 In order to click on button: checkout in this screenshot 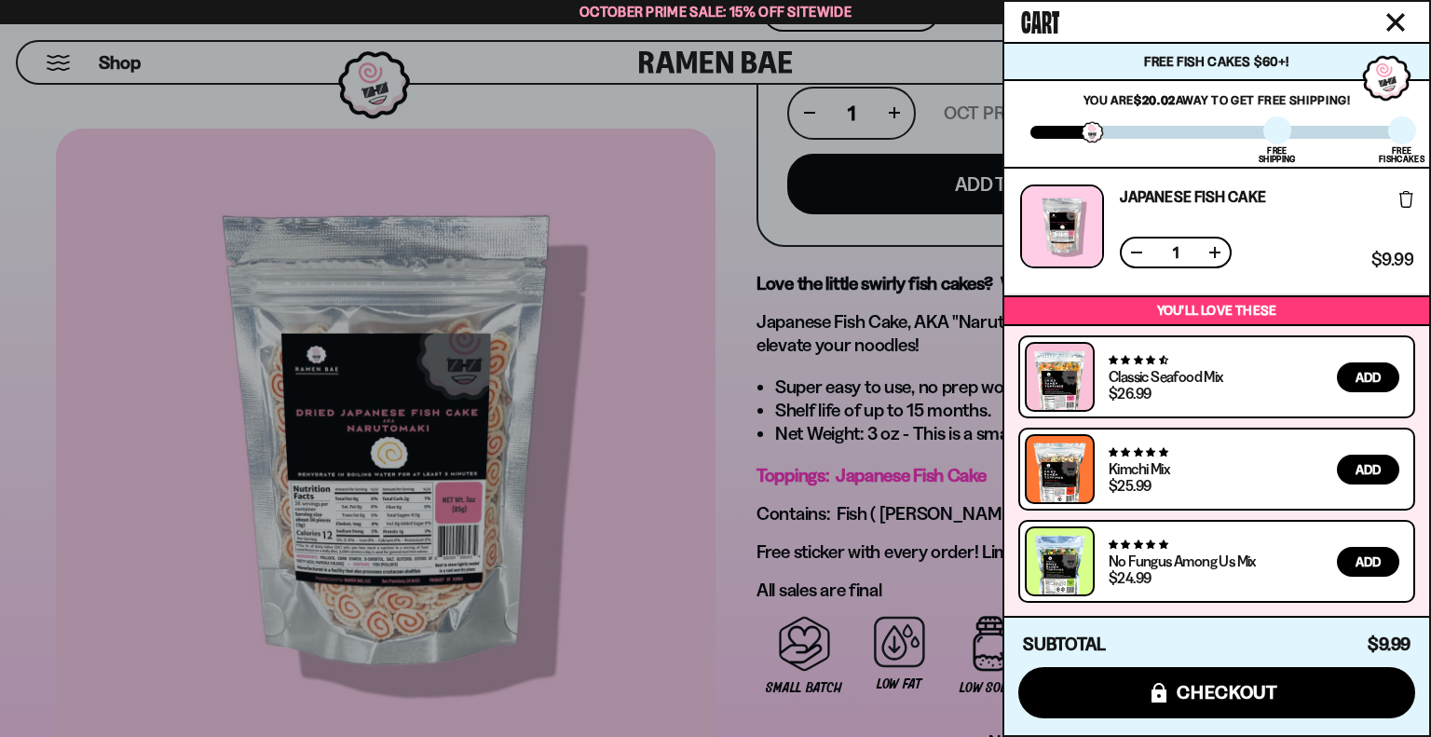, I will do `click(1217, 692)`.